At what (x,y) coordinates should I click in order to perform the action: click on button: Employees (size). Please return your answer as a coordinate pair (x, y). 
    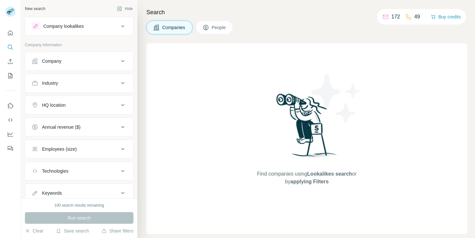
    Looking at the image, I should click on (79, 149).